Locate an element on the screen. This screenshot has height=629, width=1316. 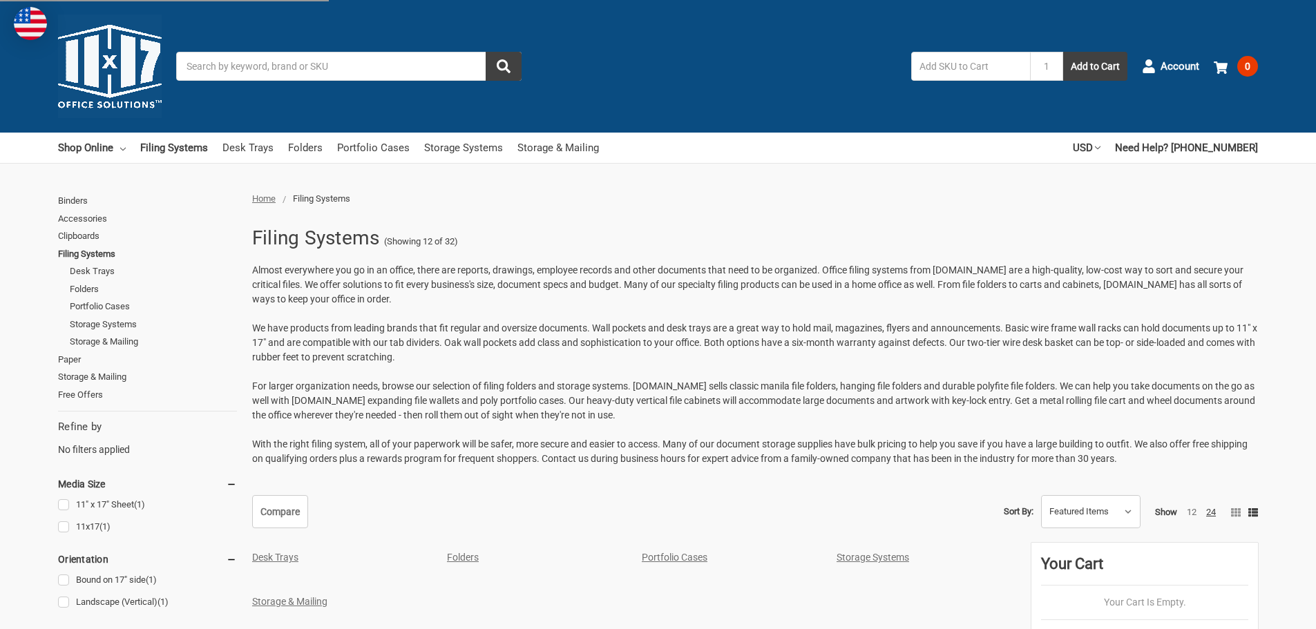
span: Home is located at coordinates (264, 198).